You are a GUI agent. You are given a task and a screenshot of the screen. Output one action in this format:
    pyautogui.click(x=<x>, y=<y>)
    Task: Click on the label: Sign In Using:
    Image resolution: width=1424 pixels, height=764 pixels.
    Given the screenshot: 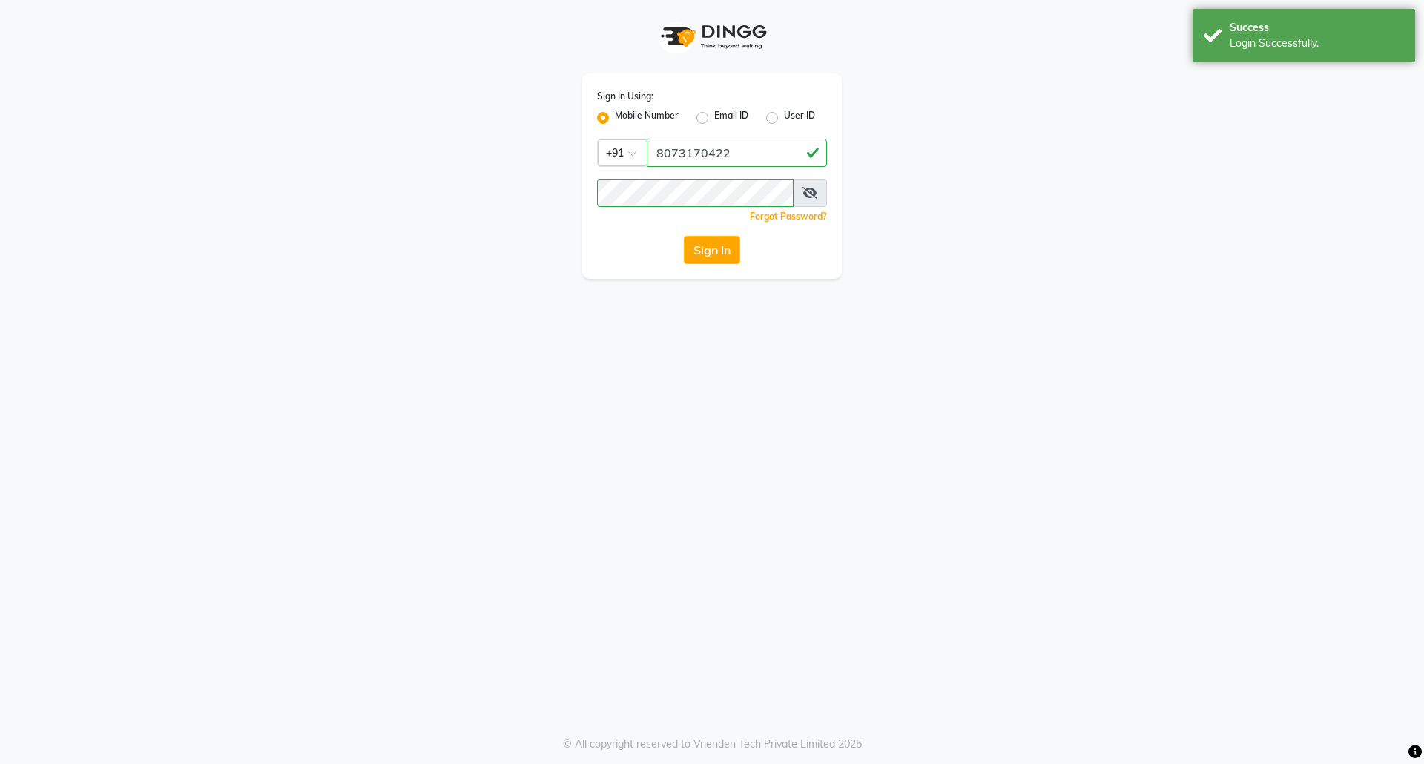 What is the action you would take?
    pyautogui.click(x=625, y=96)
    